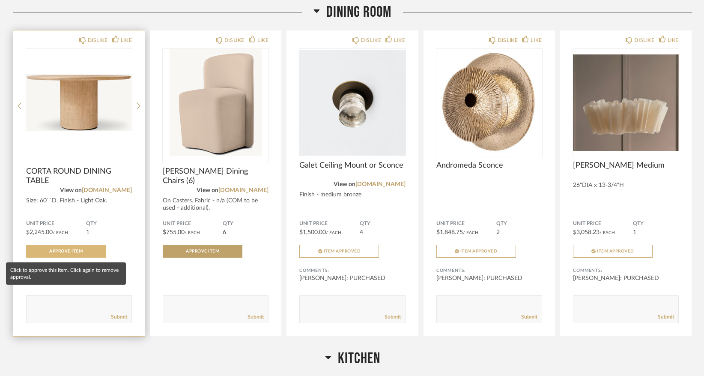  What do you see at coordinates (626, 185) in the screenshot?
I see `div: 26"DIA x 13-3/4"H` at bounding box center [626, 185].